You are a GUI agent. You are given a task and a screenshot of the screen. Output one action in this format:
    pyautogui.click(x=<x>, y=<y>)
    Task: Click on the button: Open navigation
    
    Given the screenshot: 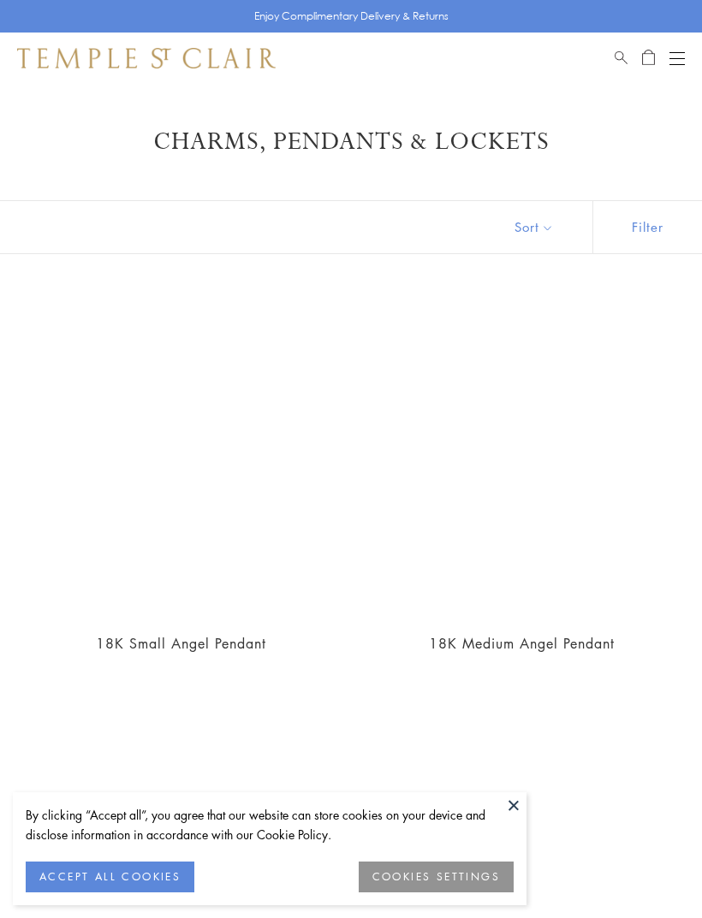 What is the action you would take?
    pyautogui.click(x=677, y=58)
    